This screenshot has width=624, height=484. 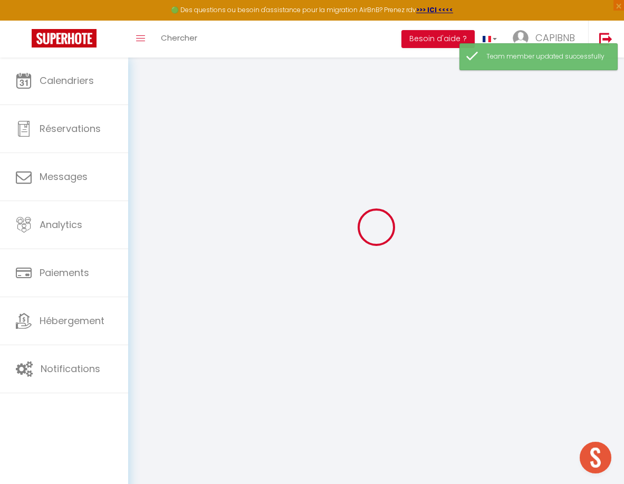 I want to click on span: Paiements, so click(x=64, y=272).